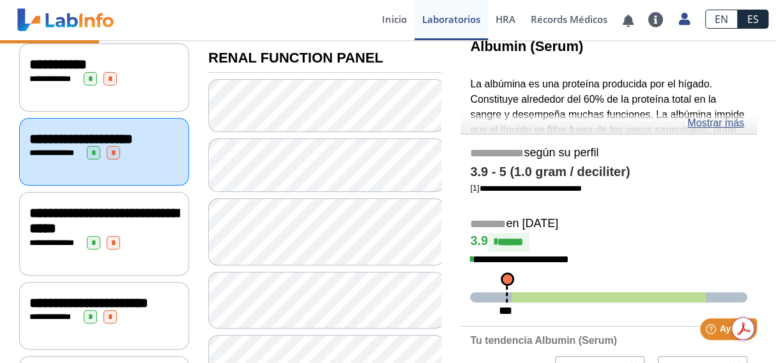 The height and width of the screenshot is (363, 776). What do you see at coordinates (543, 340) in the screenshot?
I see `b: Tu tendencia Albumin (Serum)` at bounding box center [543, 340].